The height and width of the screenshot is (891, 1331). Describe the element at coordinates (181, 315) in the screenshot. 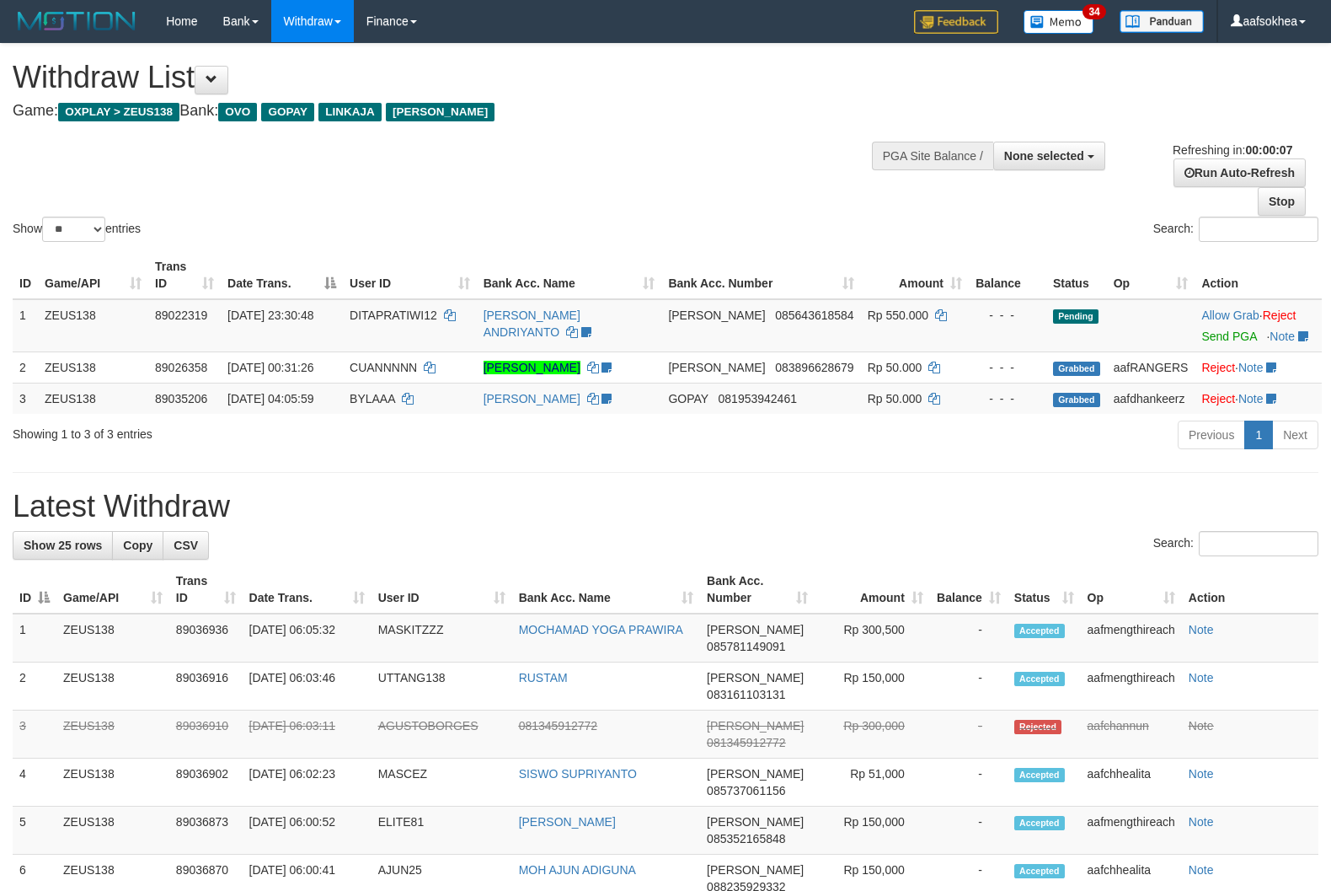

I see `span: 89022319` at that location.